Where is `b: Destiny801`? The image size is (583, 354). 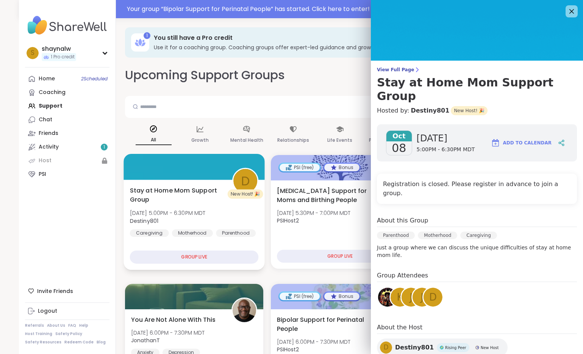 b: Destiny801 is located at coordinates (144, 221).